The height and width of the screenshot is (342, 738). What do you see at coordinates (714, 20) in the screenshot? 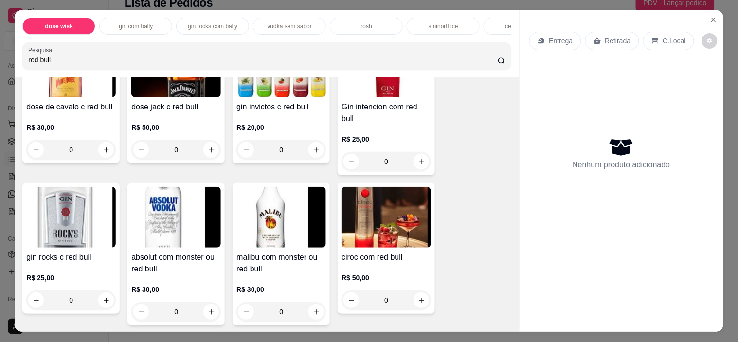
I see `button: Close` at bounding box center [714, 20].